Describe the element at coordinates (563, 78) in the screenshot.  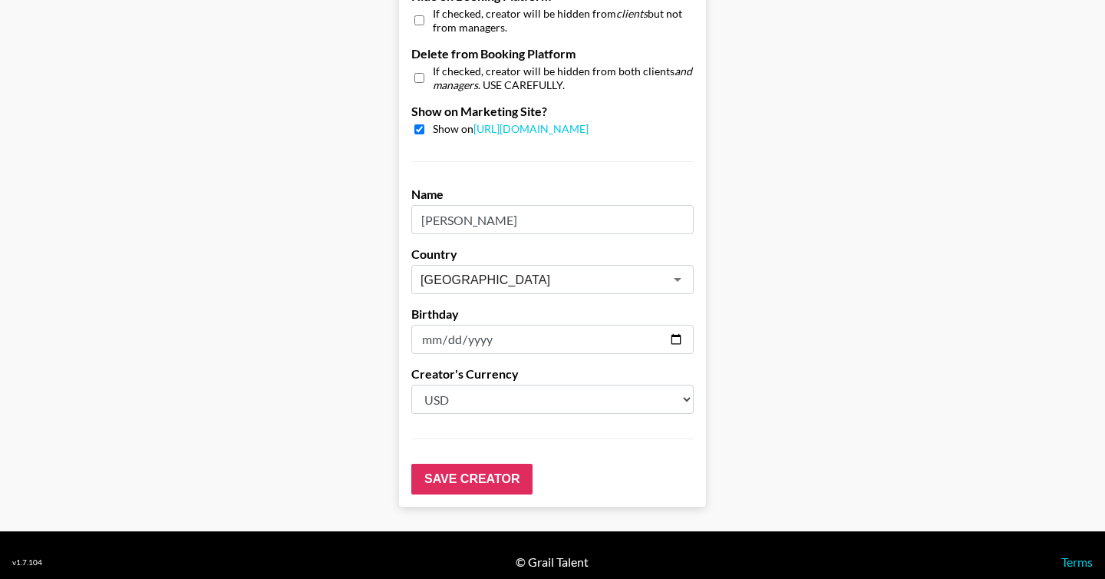
I see `em: and managers` at that location.